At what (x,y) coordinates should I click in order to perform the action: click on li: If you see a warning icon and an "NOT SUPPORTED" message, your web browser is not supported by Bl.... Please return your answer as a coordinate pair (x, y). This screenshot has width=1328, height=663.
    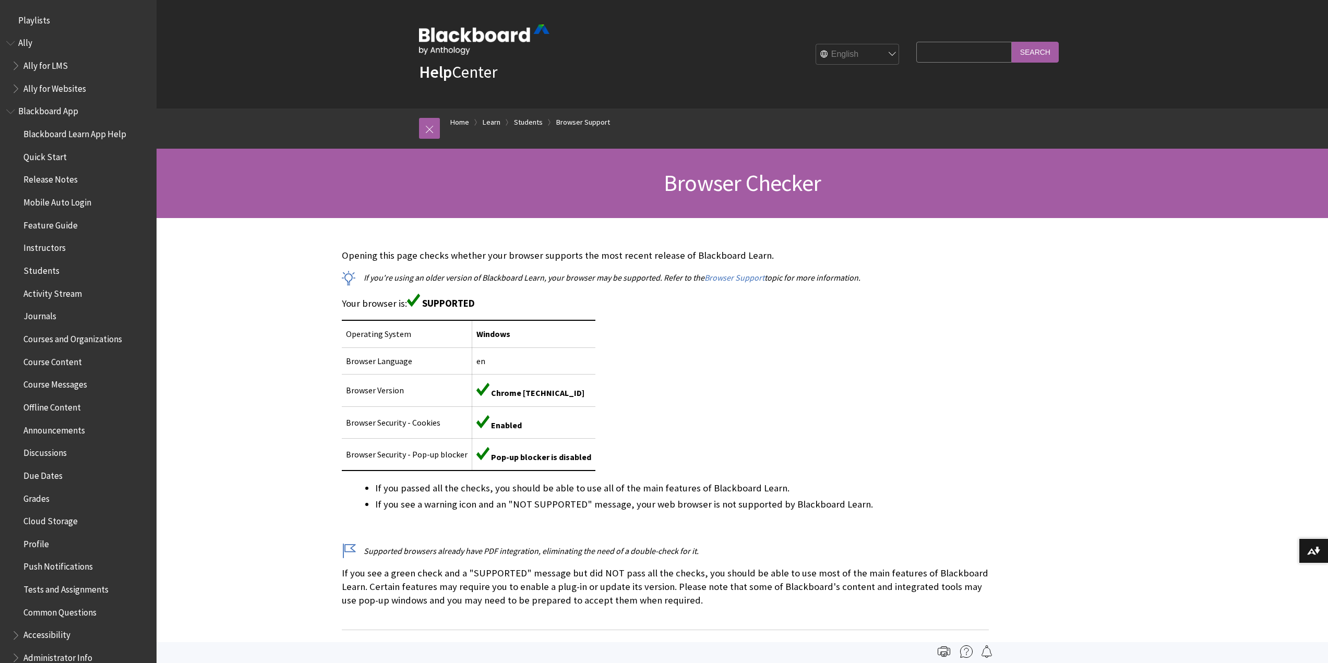
    Looking at the image, I should click on (682, 505).